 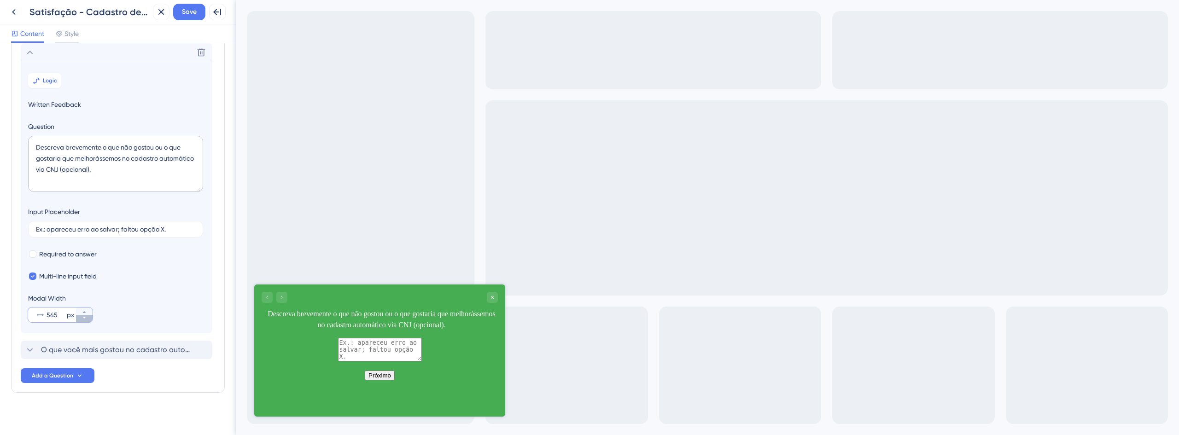 I want to click on label: Question, so click(x=117, y=127).